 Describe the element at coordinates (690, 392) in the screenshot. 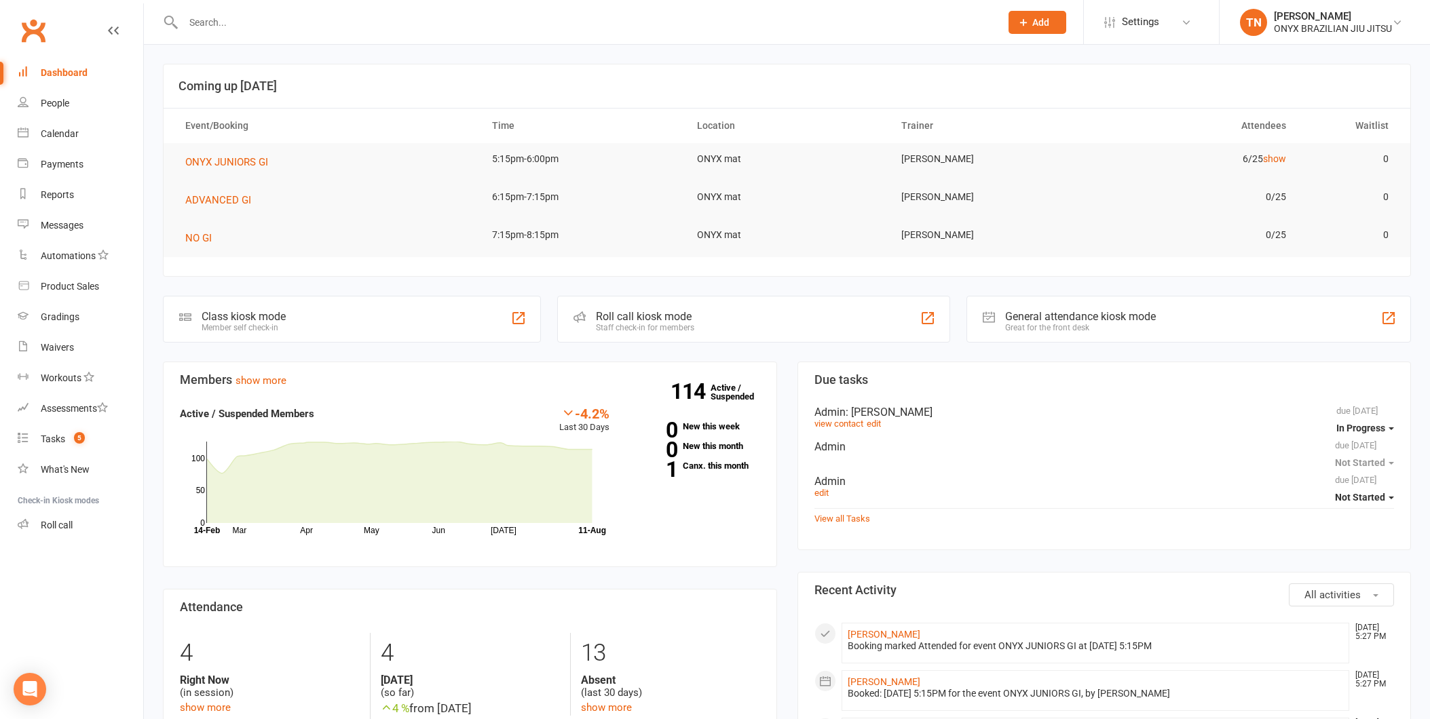

I see `strong: 114` at that location.